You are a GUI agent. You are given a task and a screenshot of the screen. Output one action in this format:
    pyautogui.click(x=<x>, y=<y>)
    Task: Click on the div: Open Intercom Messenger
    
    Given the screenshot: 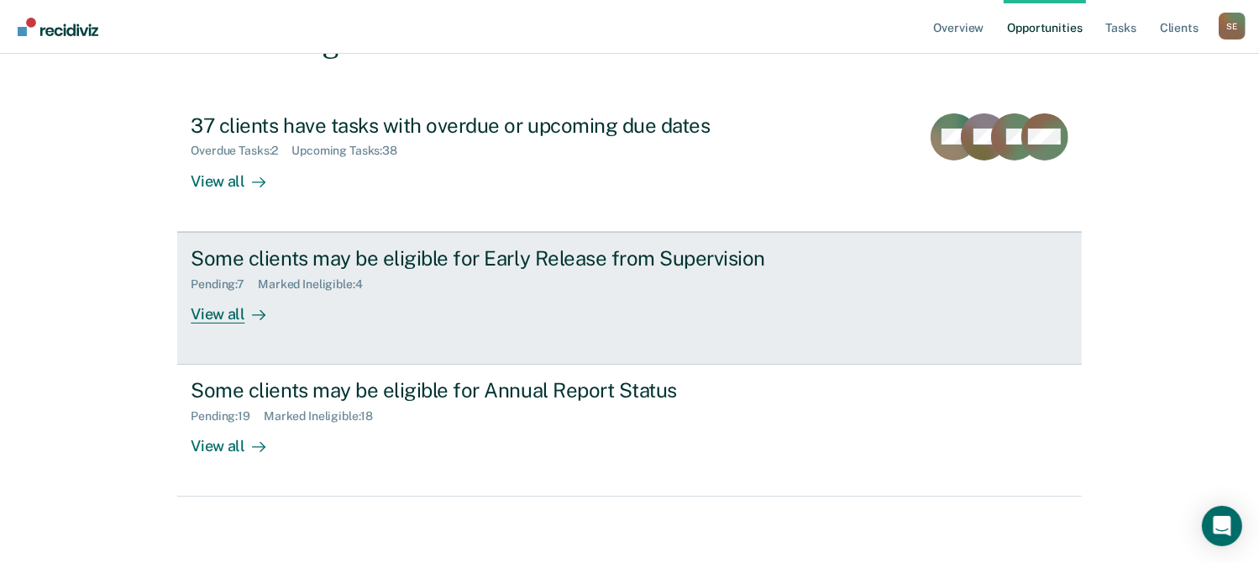 What is the action you would take?
    pyautogui.click(x=1222, y=526)
    